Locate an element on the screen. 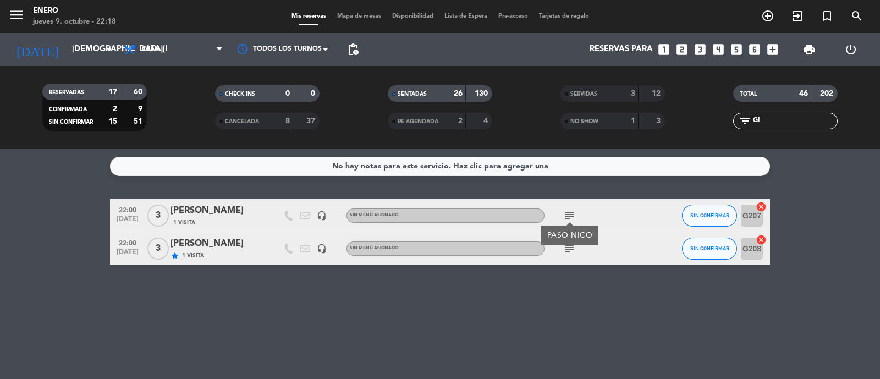 The image size is (880, 379). i: add_circle_outline is located at coordinates (768, 16).